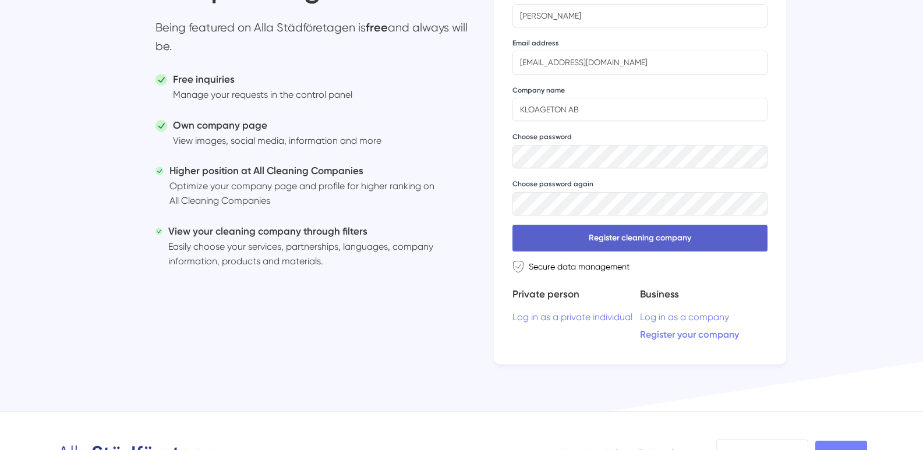 The width and height of the screenshot is (923, 450). I want to click on font: Company name, so click(538, 90).